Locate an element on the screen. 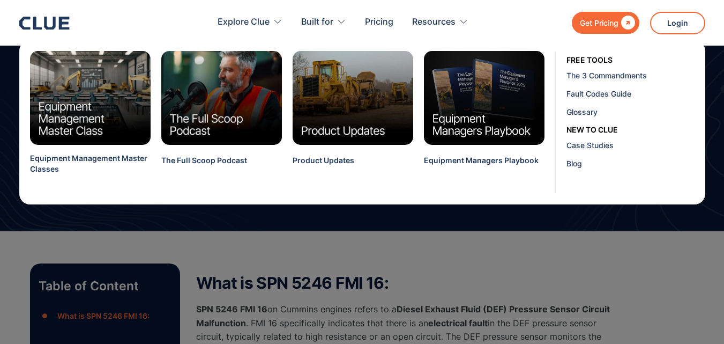 This screenshot has width=724, height=344. a: Glossary is located at coordinates (634, 112).